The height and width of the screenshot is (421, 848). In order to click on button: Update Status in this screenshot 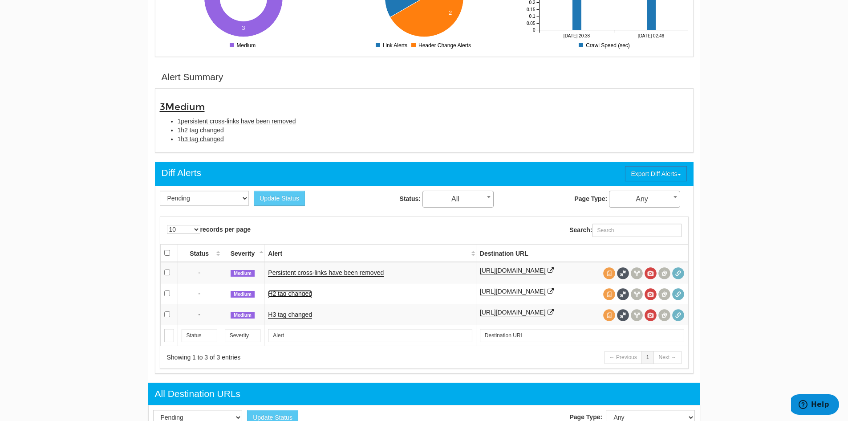, I will do `click(279, 198)`.